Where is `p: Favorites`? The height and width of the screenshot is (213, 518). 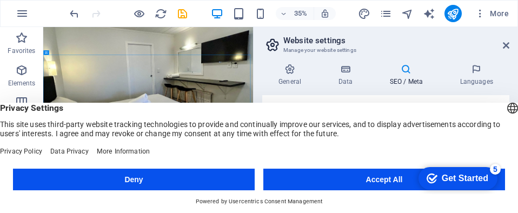 p: Favorites is located at coordinates (21, 51).